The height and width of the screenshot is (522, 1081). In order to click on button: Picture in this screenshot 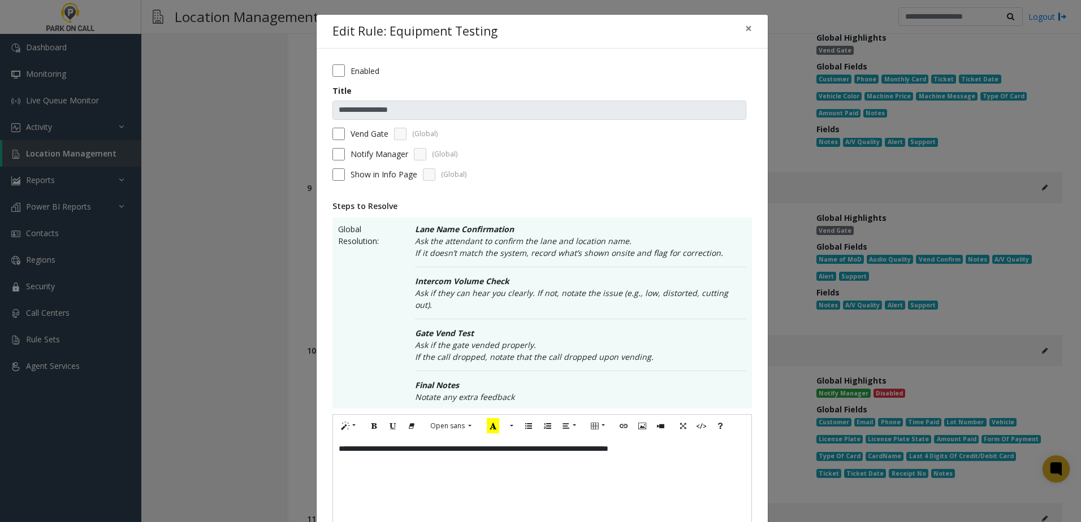, I will do `click(642, 426)`.